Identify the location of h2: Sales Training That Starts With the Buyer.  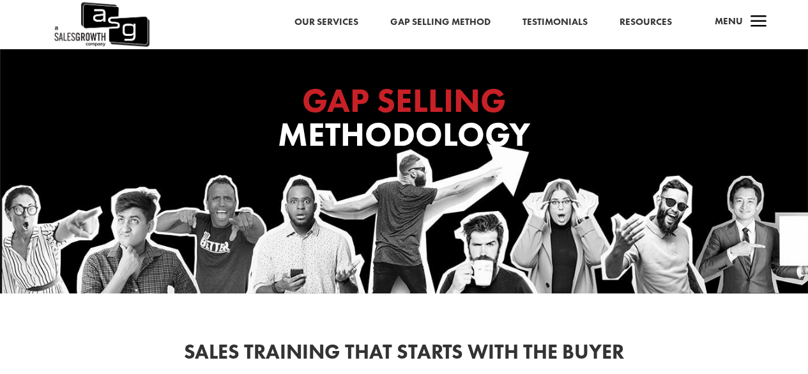
(404, 355).